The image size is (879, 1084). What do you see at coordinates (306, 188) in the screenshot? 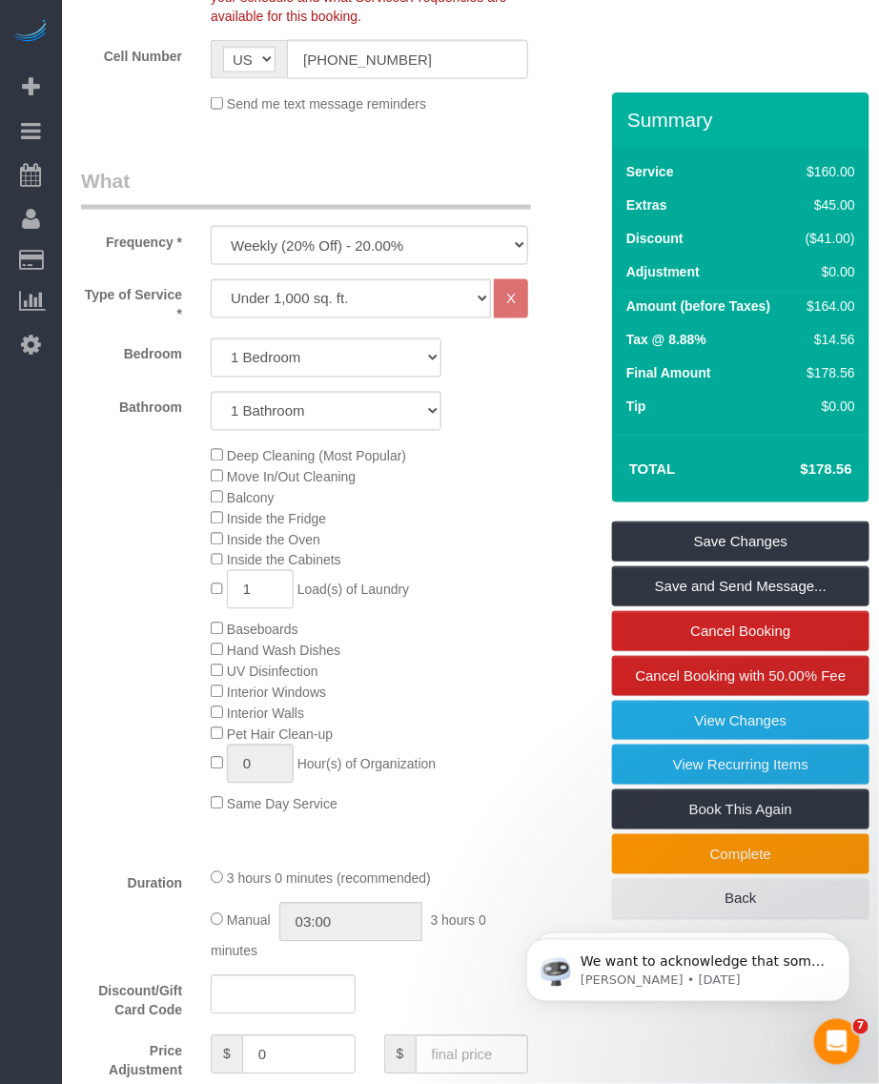
I see `legend: What` at bounding box center [306, 188].